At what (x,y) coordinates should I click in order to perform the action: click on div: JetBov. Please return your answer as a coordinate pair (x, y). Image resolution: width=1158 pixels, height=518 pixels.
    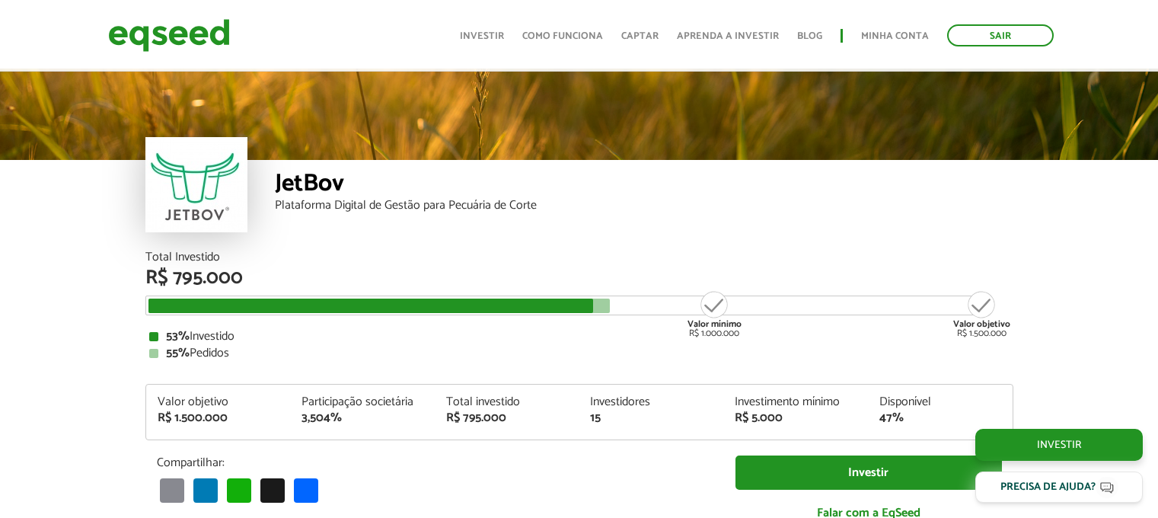
    Looking at the image, I should click on (644, 185).